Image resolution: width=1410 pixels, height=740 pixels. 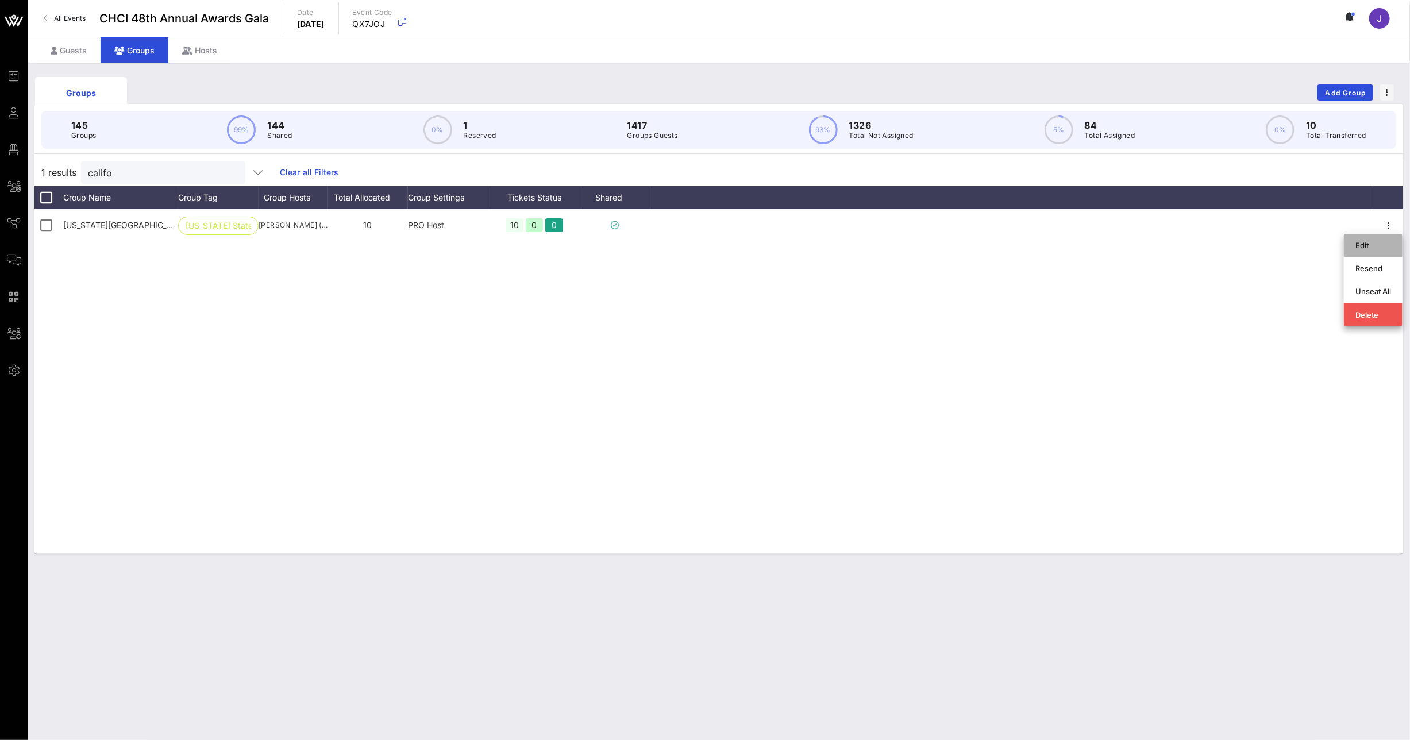 What do you see at coordinates (368, 225) in the screenshot?
I see `span: 10` at bounding box center [368, 225].